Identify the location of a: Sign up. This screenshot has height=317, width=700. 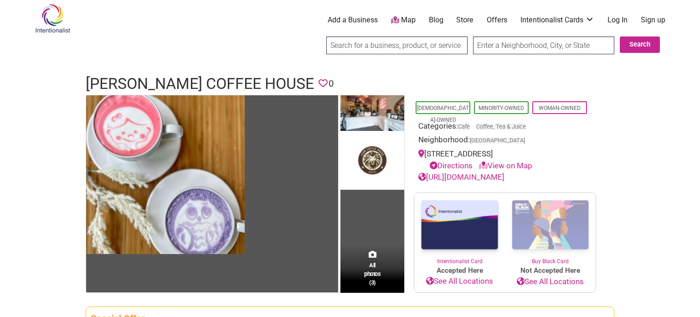
(653, 20).